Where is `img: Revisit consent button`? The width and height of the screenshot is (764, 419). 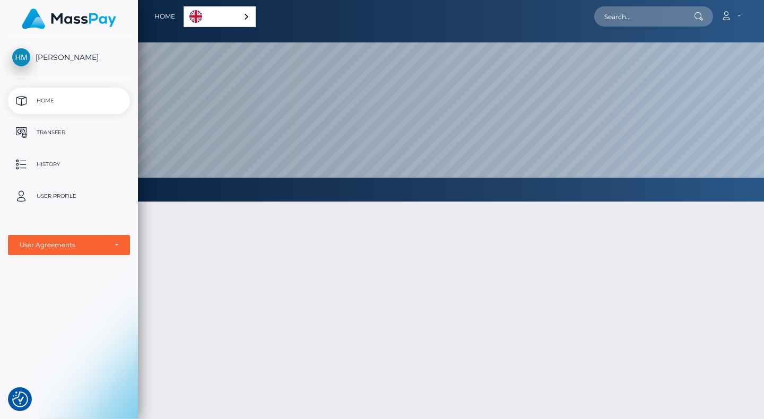
img: Revisit consent button is located at coordinates (20, 400).